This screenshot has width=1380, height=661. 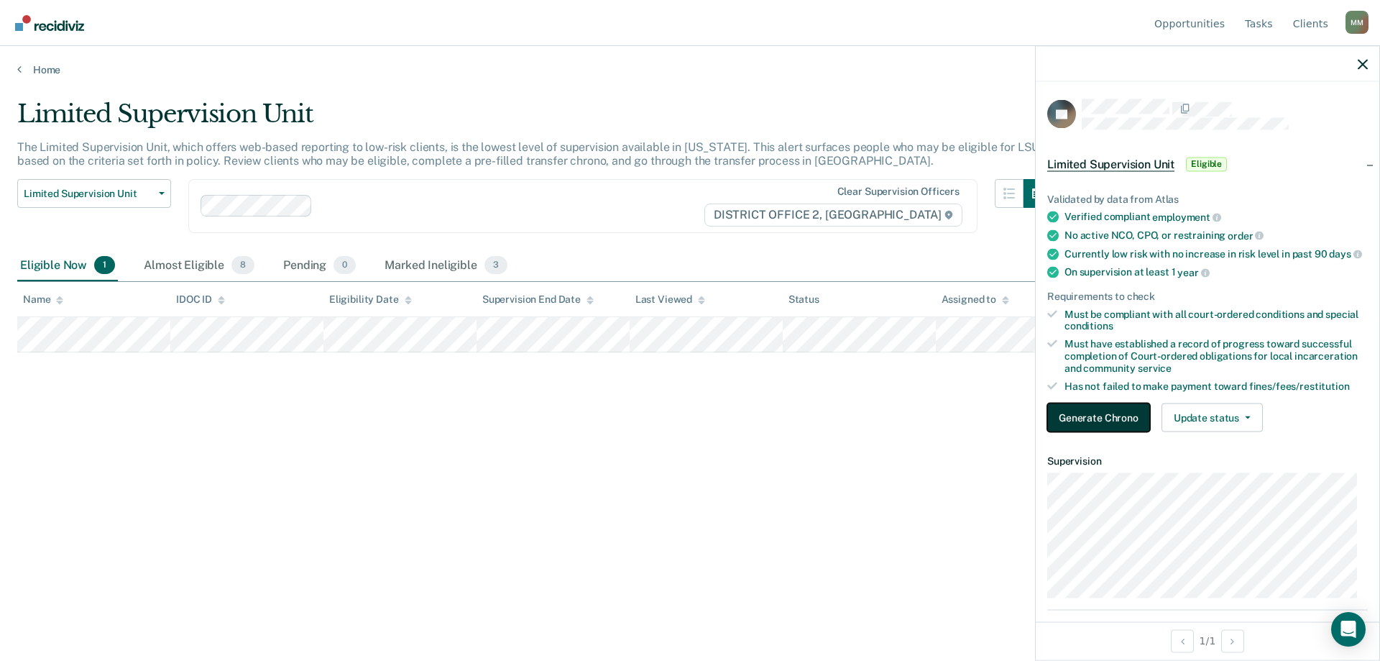 I want to click on div: Verified compliant, so click(x=1217, y=217).